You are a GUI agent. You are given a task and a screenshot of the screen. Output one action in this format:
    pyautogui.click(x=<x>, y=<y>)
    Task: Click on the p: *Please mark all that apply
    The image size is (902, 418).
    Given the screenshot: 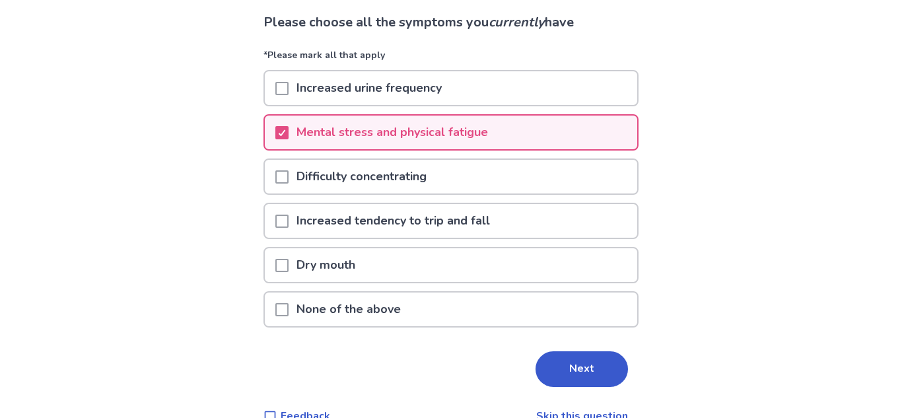 What is the action you would take?
    pyautogui.click(x=451, y=59)
    